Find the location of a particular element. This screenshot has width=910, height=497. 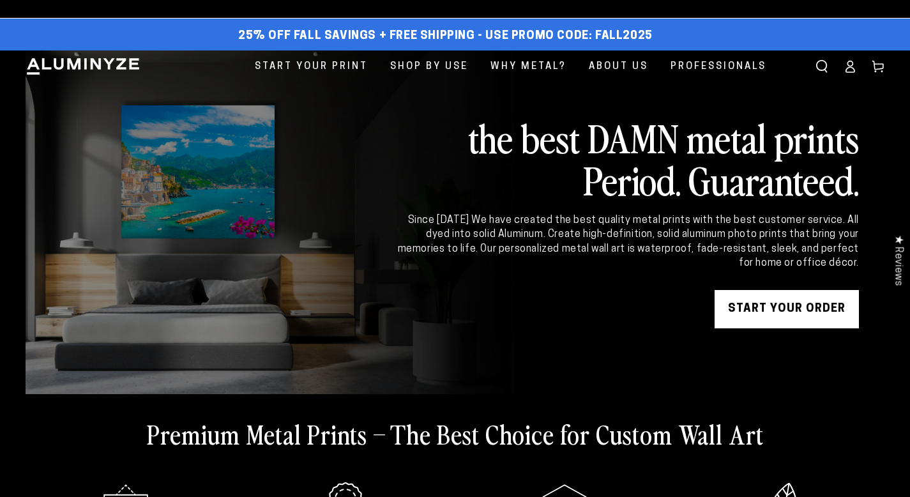

summary: Search our site is located at coordinates (822, 66).